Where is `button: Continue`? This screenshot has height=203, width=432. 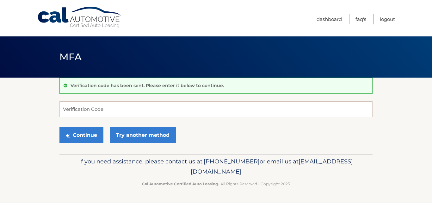
button: Continue is located at coordinates (81, 135).